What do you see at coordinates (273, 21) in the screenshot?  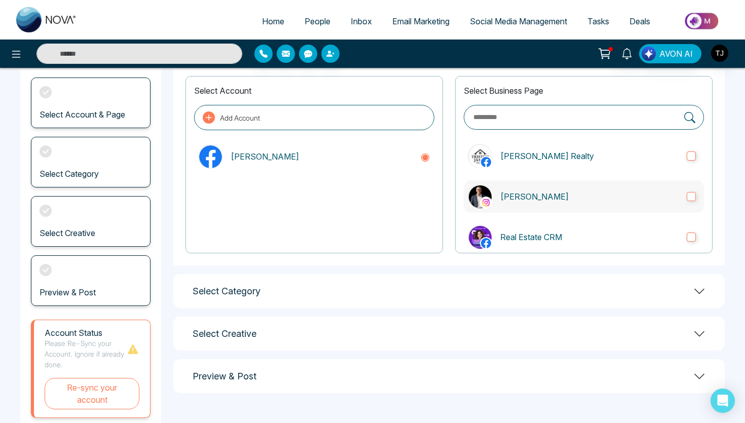 I see `a: Home` at bounding box center [273, 21].